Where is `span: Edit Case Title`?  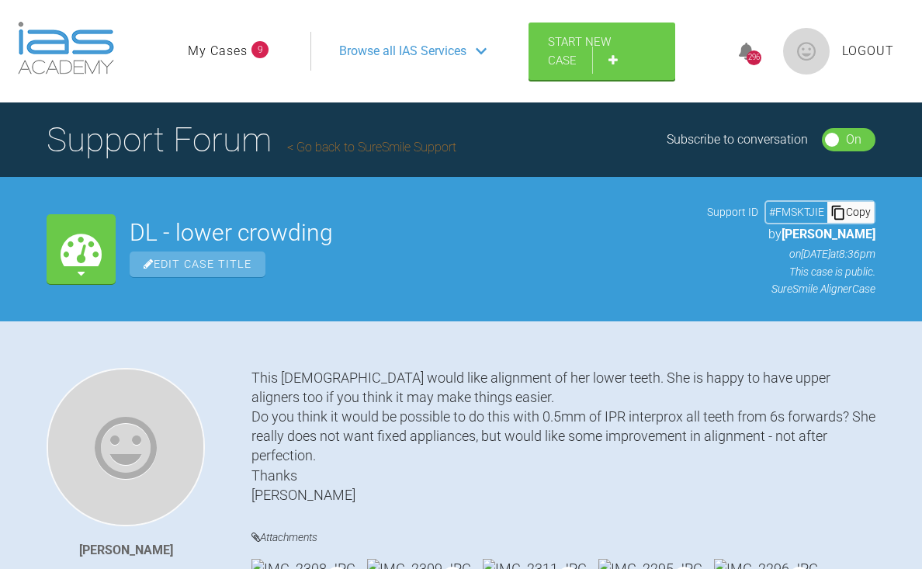
span: Edit Case Title is located at coordinates (197, 264).